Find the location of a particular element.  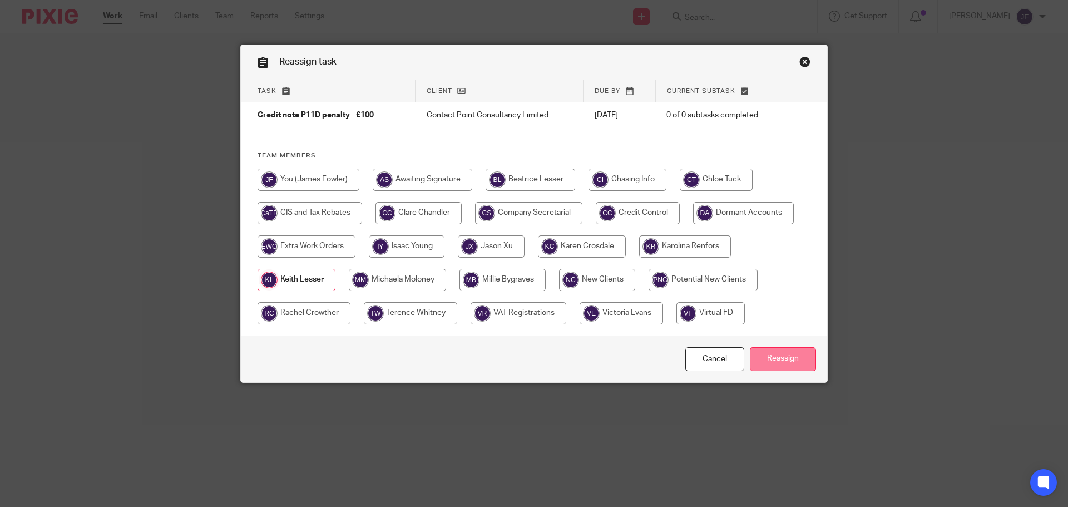

span: Current subtask is located at coordinates (701, 91).